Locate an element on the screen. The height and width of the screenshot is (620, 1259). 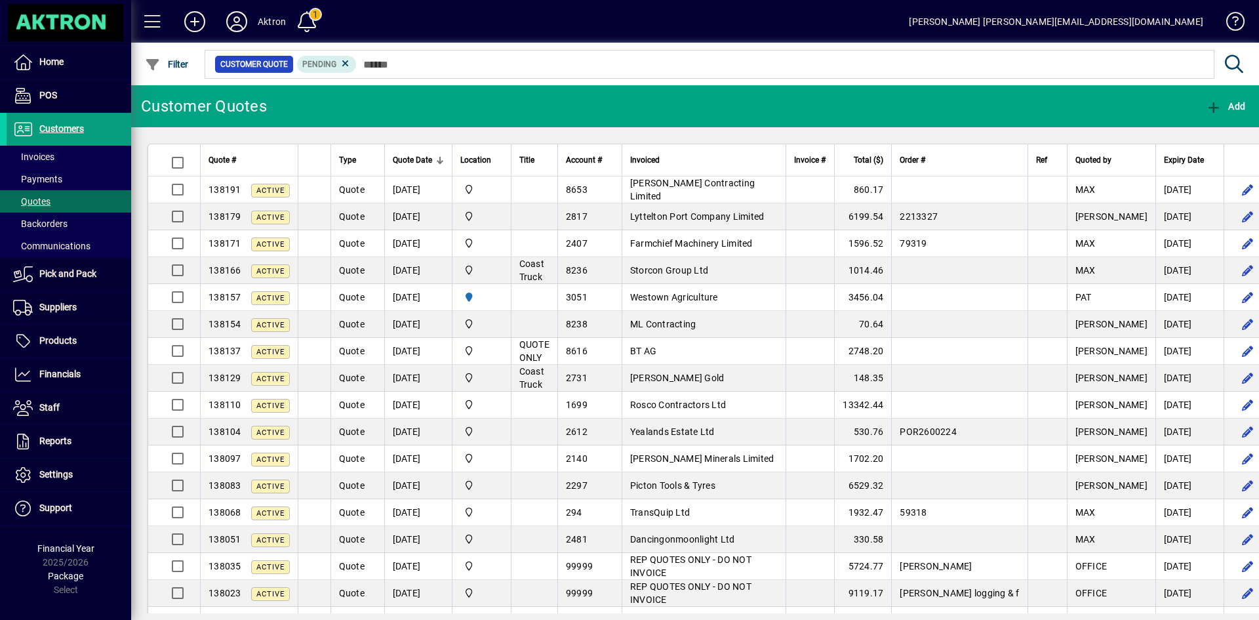
td: 148.35 is located at coordinates (862, 378).